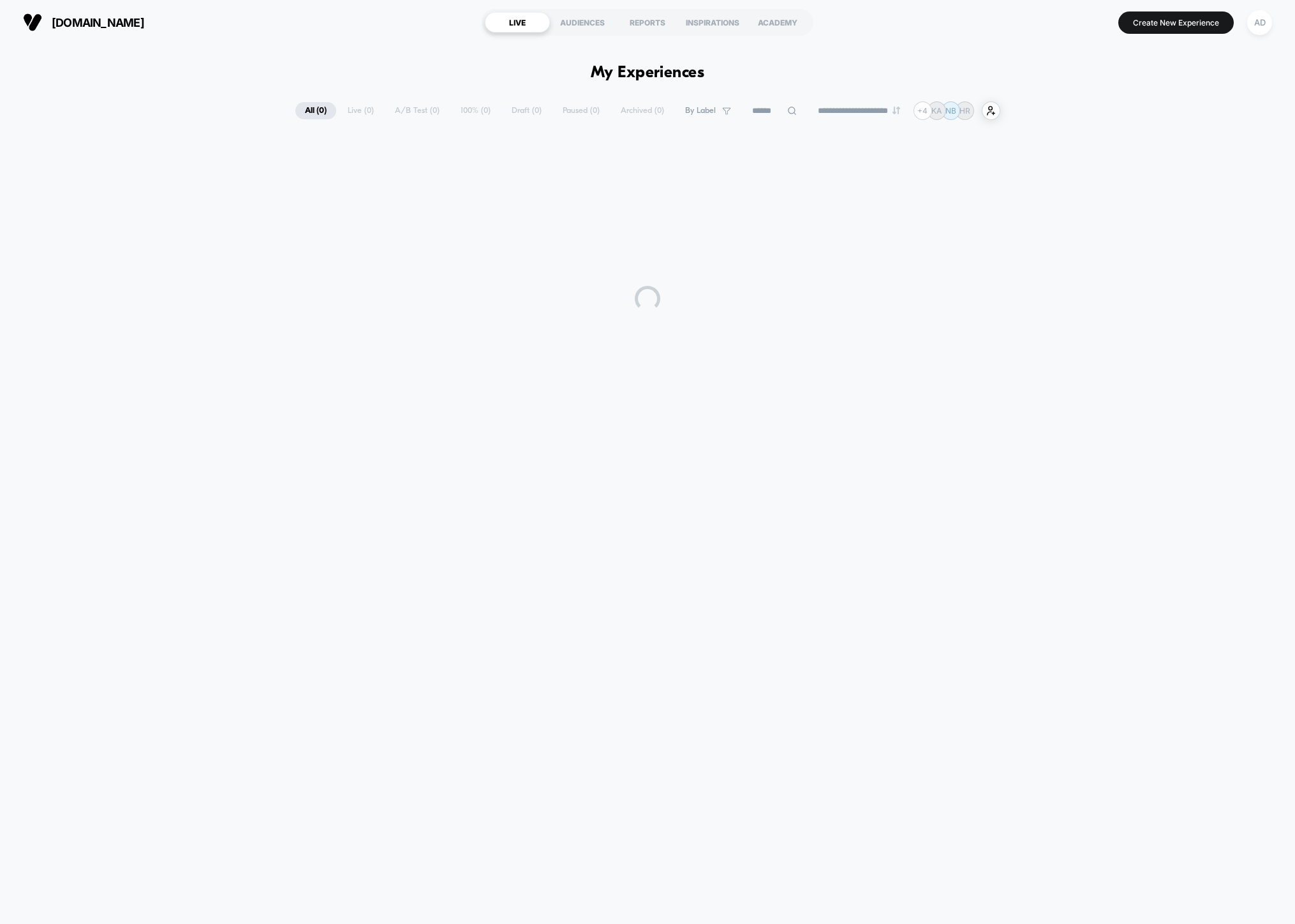  What do you see at coordinates (700, 110) in the screenshot?
I see `span: By Label` at bounding box center [700, 110].